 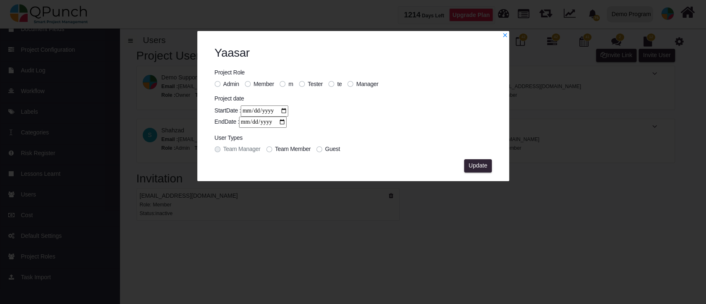 What do you see at coordinates (505, 35) in the screenshot?
I see `a: x` at bounding box center [505, 35].